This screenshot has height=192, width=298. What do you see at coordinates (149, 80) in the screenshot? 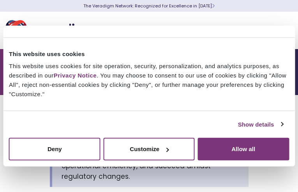
I see `div: This website uses cookies for site operation, security, personalization, and analytics purposes, ...` at bounding box center [149, 80].